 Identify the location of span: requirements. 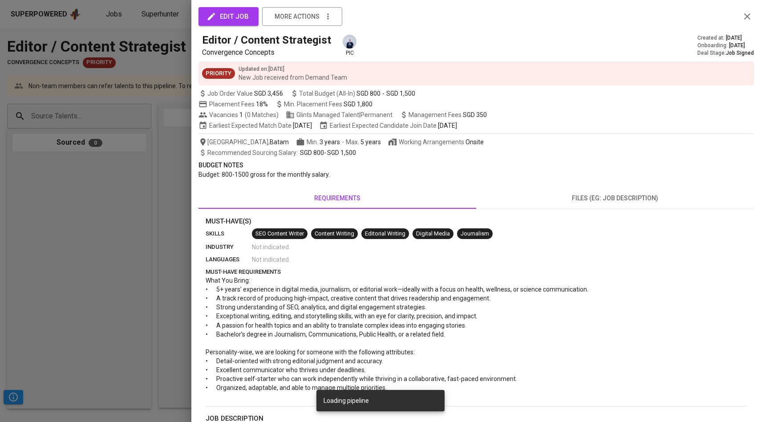
(337, 198).